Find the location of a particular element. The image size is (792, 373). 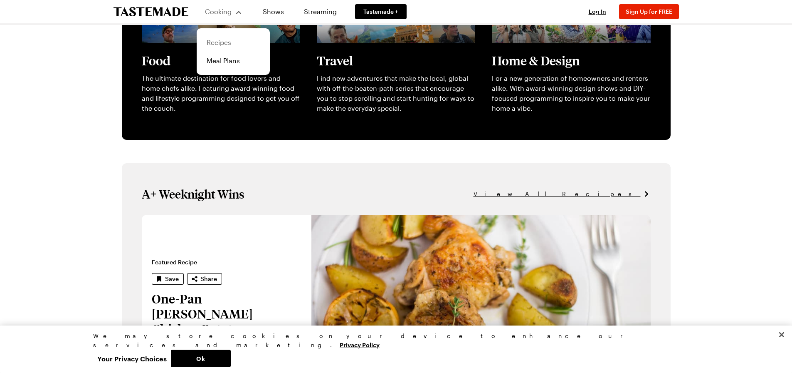

span: View All Recipes is located at coordinates (557, 194).